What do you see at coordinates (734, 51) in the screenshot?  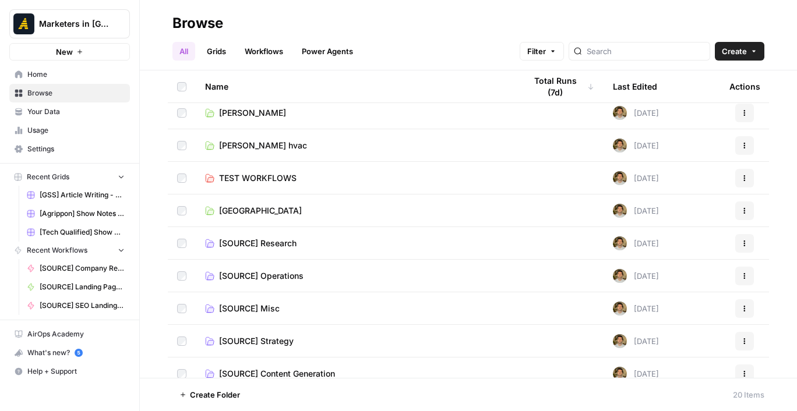 I see `span: Create` at bounding box center [734, 51].